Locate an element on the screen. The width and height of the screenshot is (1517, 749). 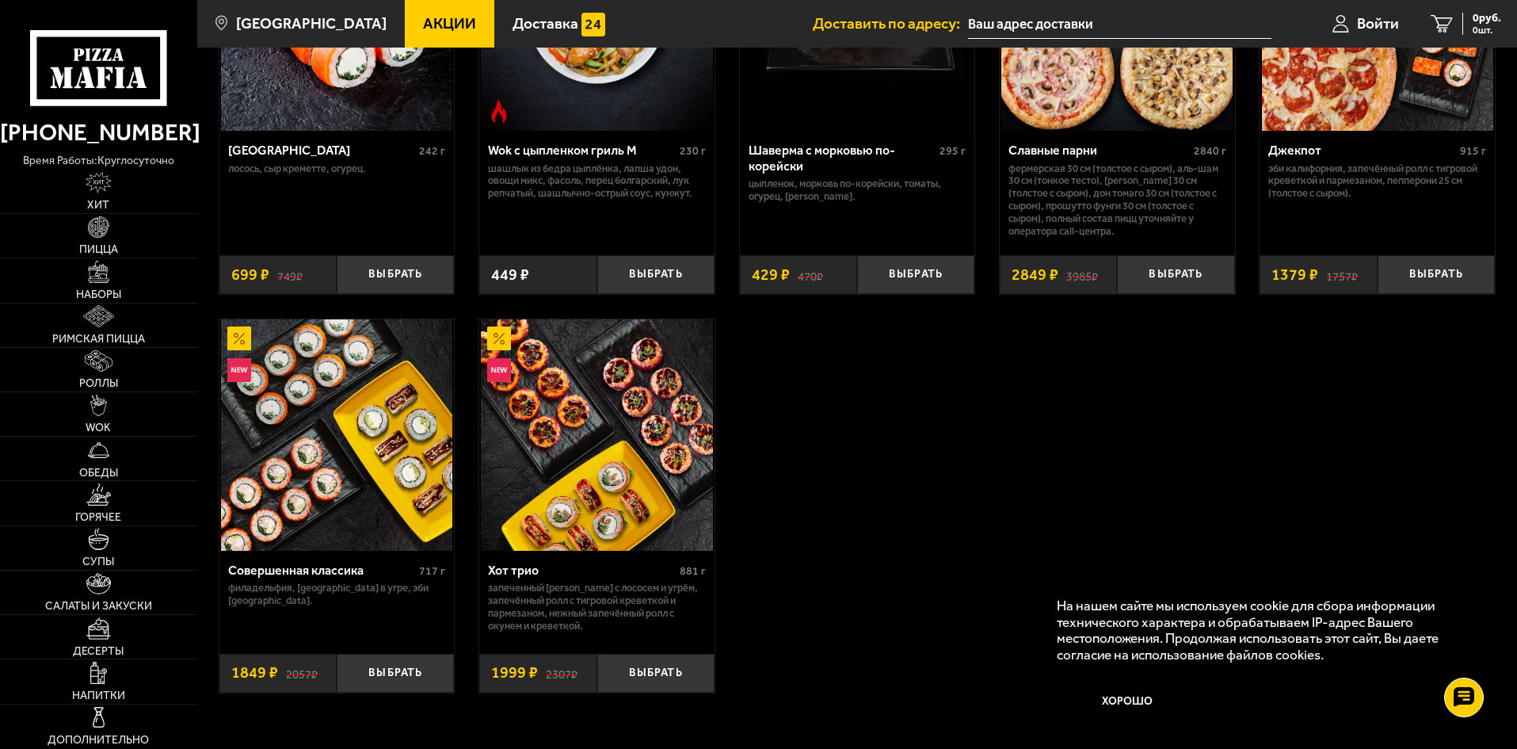
span: Горячее is located at coordinates (98, 517).